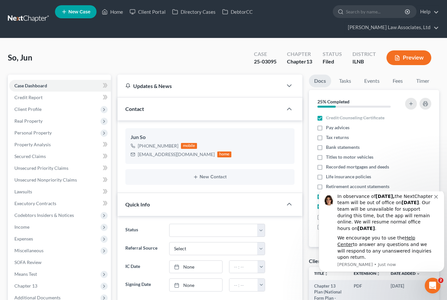 This screenshot has height=300, width=447. Describe the element at coordinates (30, 156) in the screenshot. I see `span: Secured Claims` at that location.